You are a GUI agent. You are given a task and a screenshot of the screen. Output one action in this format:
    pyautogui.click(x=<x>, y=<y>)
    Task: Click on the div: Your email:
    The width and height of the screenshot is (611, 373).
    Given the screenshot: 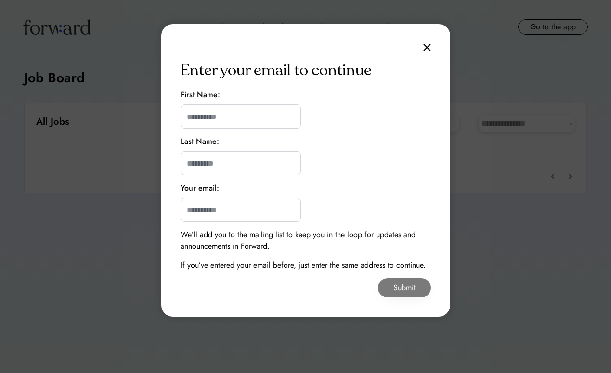 What is the action you would take?
    pyautogui.click(x=200, y=188)
    